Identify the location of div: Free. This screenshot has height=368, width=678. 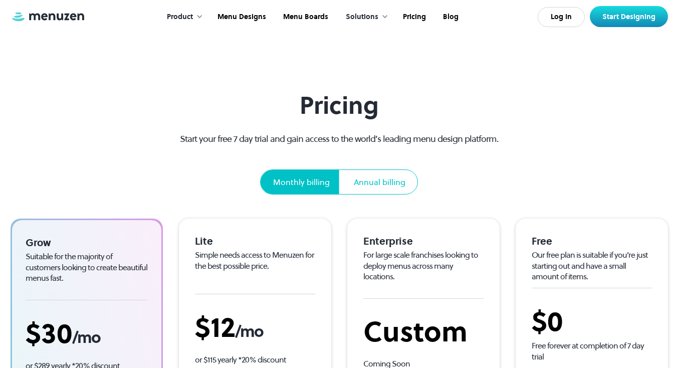
(592, 241).